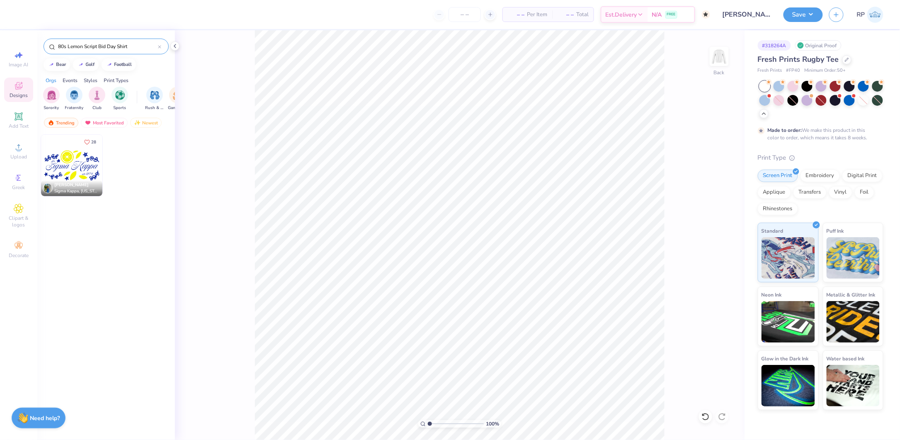 Image resolution: width=900 pixels, height=440 pixels. Describe the element at coordinates (851, 294) in the screenshot. I see `span: Metallic & Glitter Ink` at that location.